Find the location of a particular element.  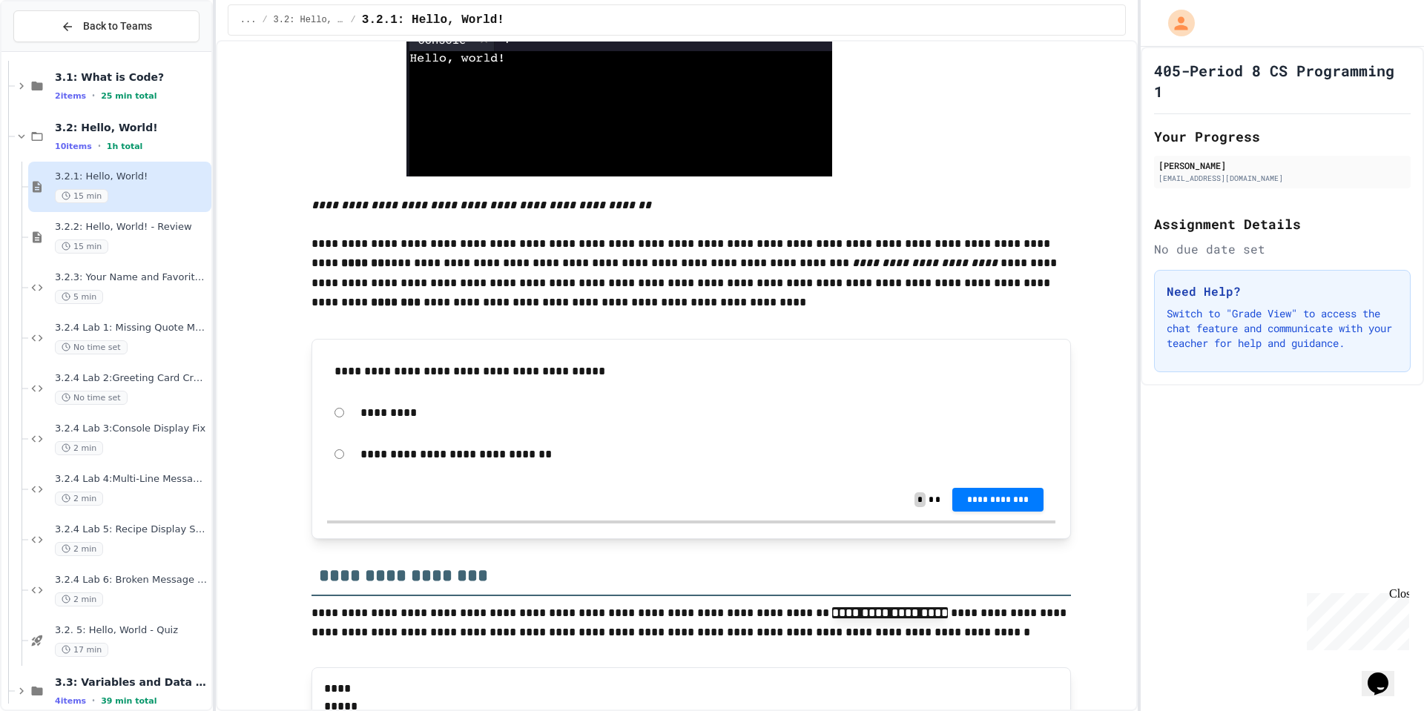

span: 3.2. 5: Hello, World - Quiz is located at coordinates (131, 631).